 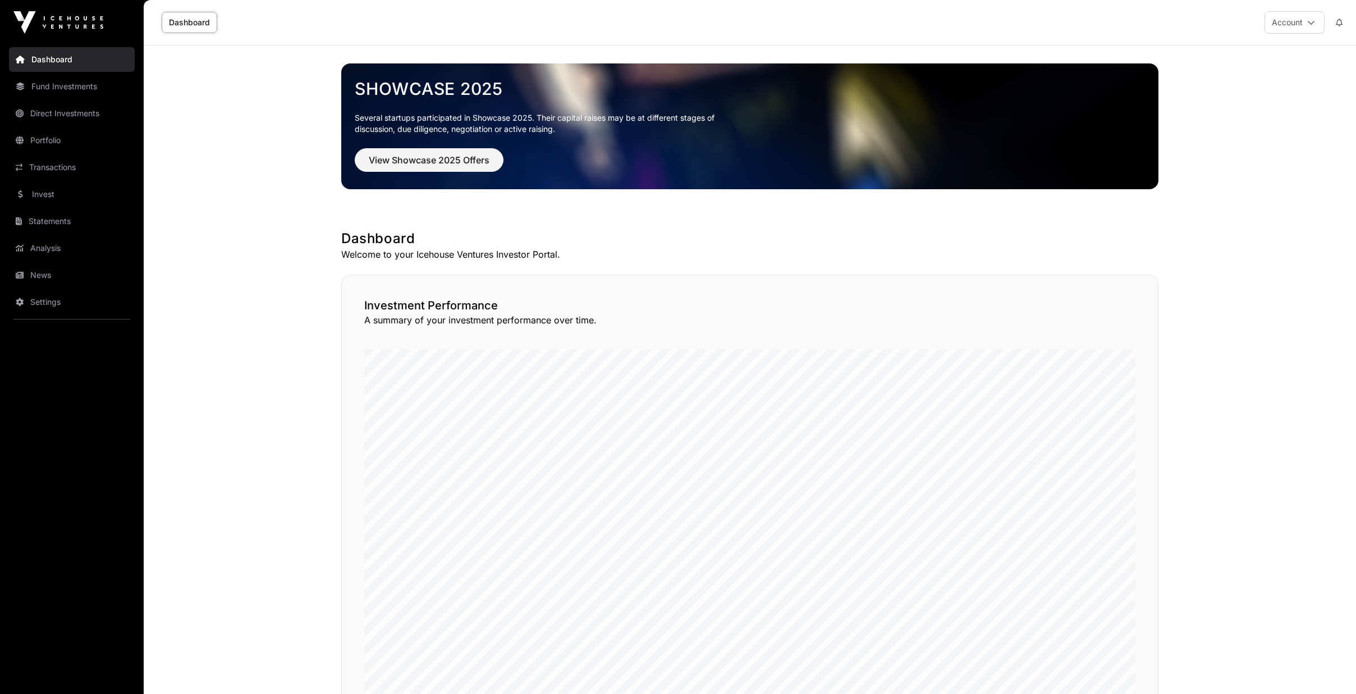 What do you see at coordinates (543, 123) in the screenshot?
I see `p: Several startups participated in Showcase 2025. Their capital raises may be at different stages o...` at bounding box center [543, 123].